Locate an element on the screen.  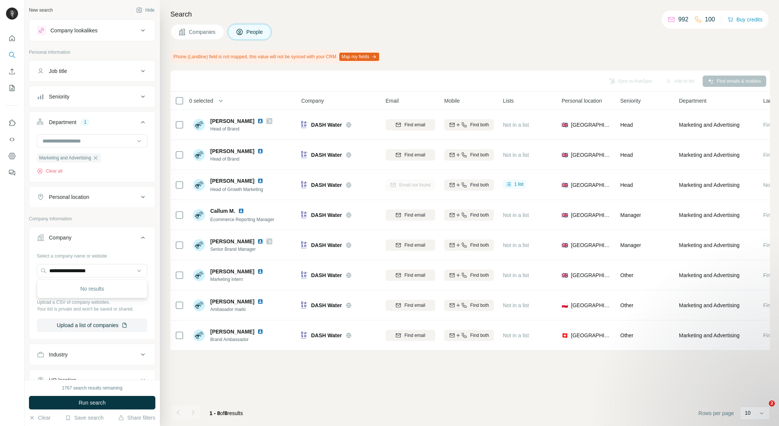
button: Map my fields is located at coordinates (359, 57).